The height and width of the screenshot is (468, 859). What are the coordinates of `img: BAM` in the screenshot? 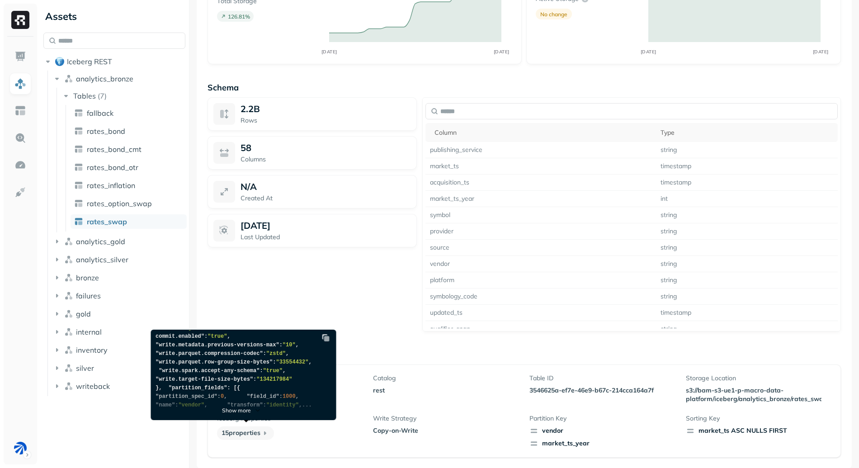 It's located at (20, 448).